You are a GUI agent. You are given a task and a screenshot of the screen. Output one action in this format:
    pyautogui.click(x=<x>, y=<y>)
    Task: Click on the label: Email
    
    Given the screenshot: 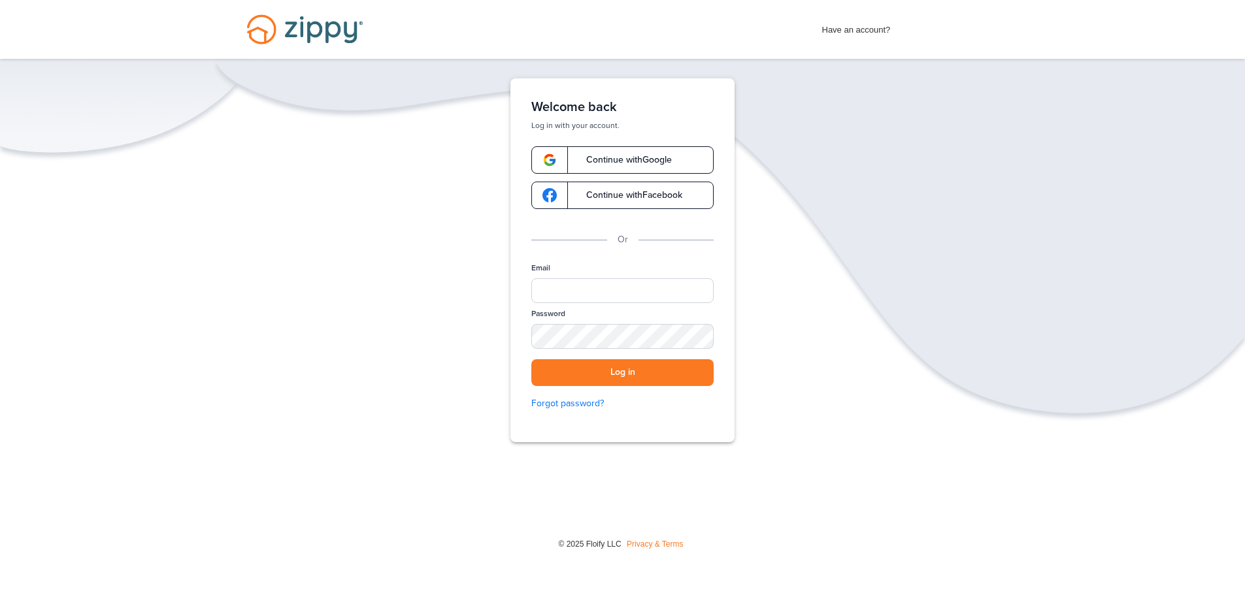 What is the action you would take?
    pyautogui.click(x=540, y=268)
    